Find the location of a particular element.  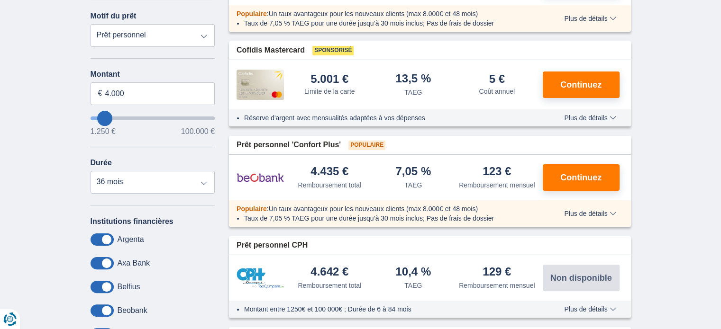

div: Limite de la carte is located at coordinates (329, 91).